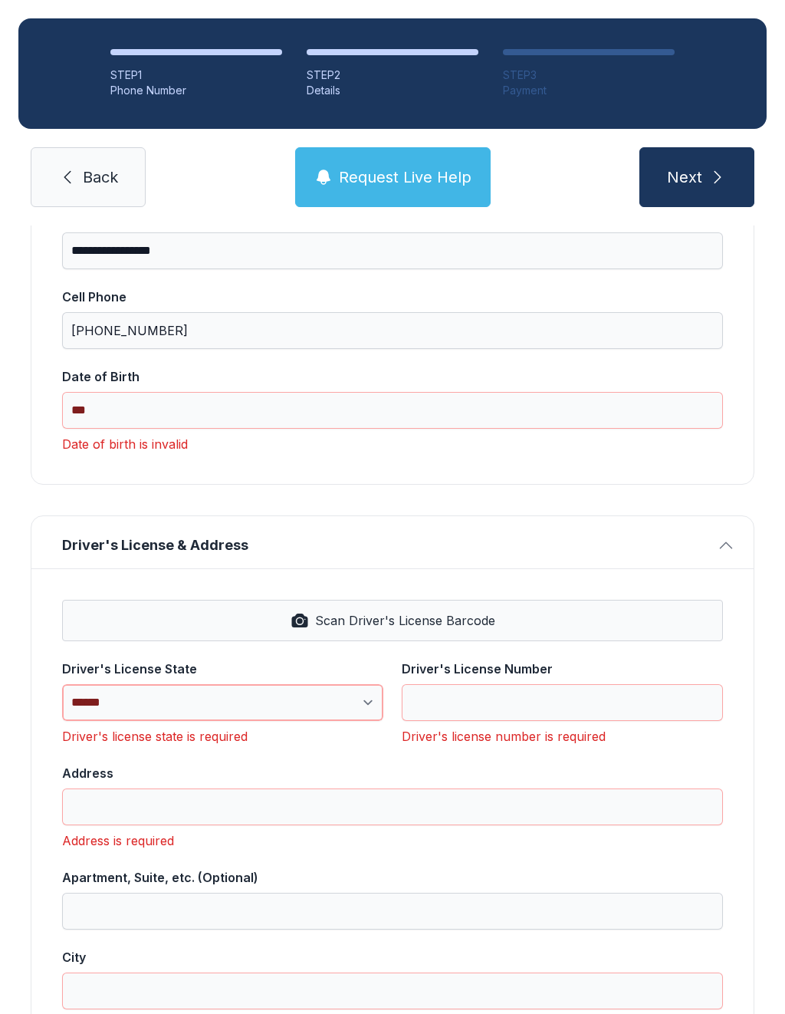 The width and height of the screenshot is (785, 1014). What do you see at coordinates (393, 444) in the screenshot?
I see `div: Date of birth is invalid` at bounding box center [393, 444].